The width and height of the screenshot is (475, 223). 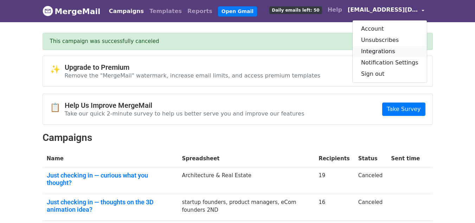 I want to click on td: Architecture & Real Estate, so click(x=246, y=180).